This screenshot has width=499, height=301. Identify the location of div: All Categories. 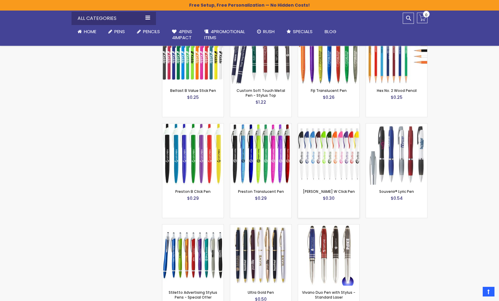
(114, 18).